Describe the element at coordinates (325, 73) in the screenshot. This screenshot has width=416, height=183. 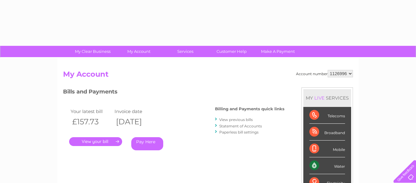
I see `div: Account number` at that location.